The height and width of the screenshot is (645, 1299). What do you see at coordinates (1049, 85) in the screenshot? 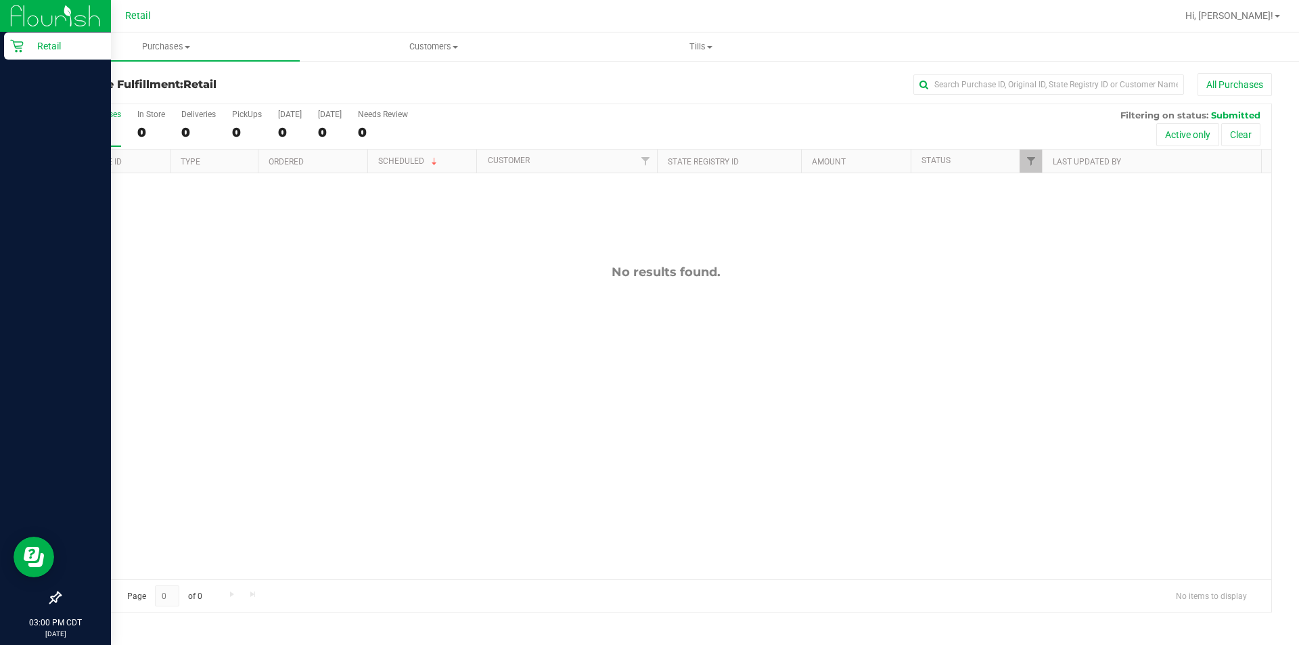
I see `input: Search Purchase ID, Original ID, State Registry ID or Customer Name...` at bounding box center [1049, 85].